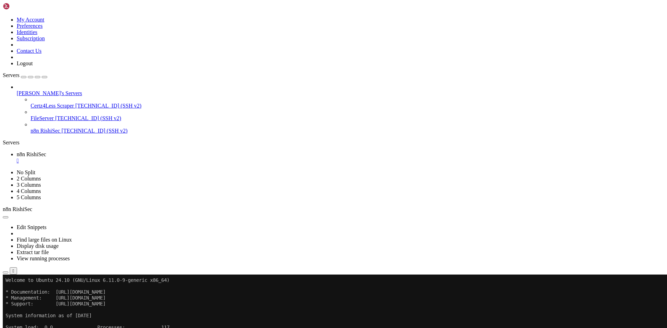 The height and width of the screenshot is (328, 667). Describe the element at coordinates (44, 240) in the screenshot. I see `a: Find large files on Linux` at that location.